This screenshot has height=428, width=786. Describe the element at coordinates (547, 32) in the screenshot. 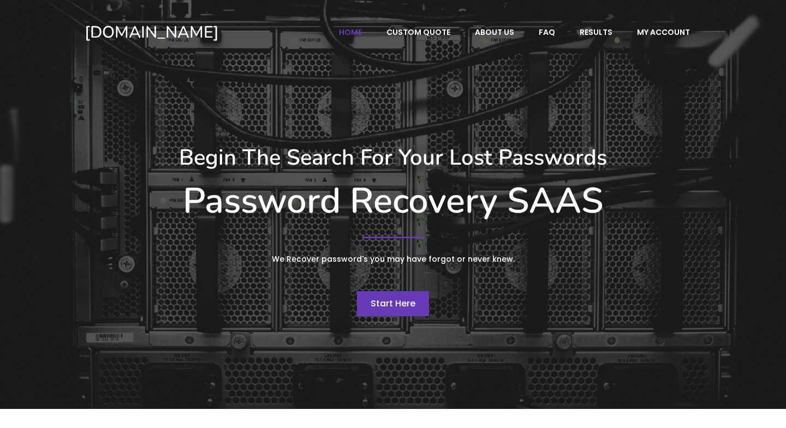

I see `span: FAQ` at that location.